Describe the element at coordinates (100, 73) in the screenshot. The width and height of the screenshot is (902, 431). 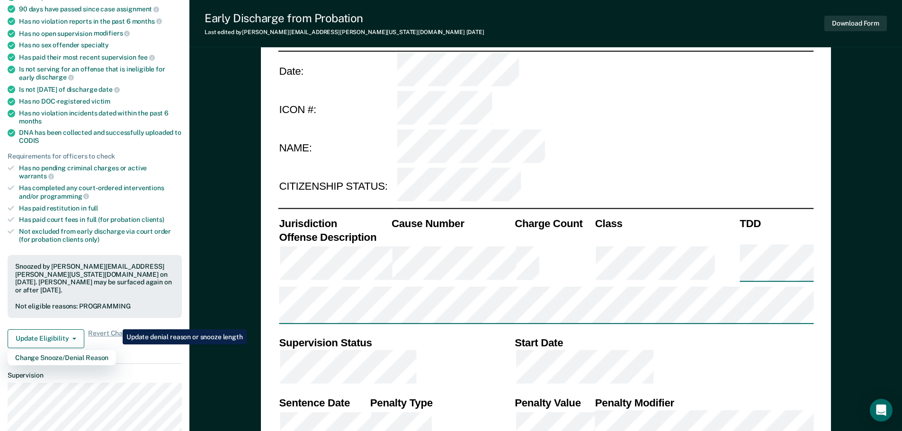
I see `div: Is not serving for an offense that is ineligible for early` at that location.